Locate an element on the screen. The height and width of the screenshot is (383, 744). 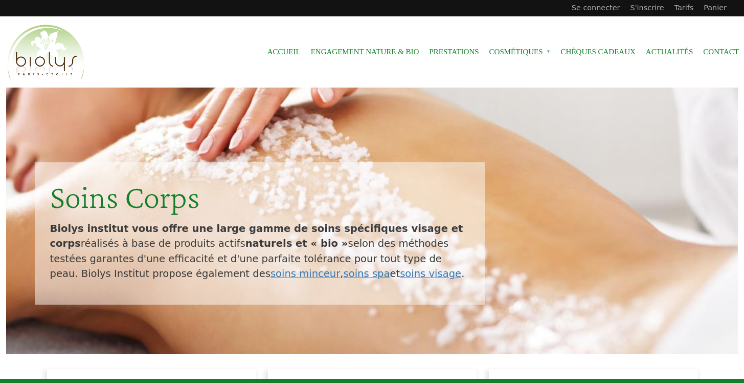
a: Chèques cadeaux is located at coordinates (598, 52).